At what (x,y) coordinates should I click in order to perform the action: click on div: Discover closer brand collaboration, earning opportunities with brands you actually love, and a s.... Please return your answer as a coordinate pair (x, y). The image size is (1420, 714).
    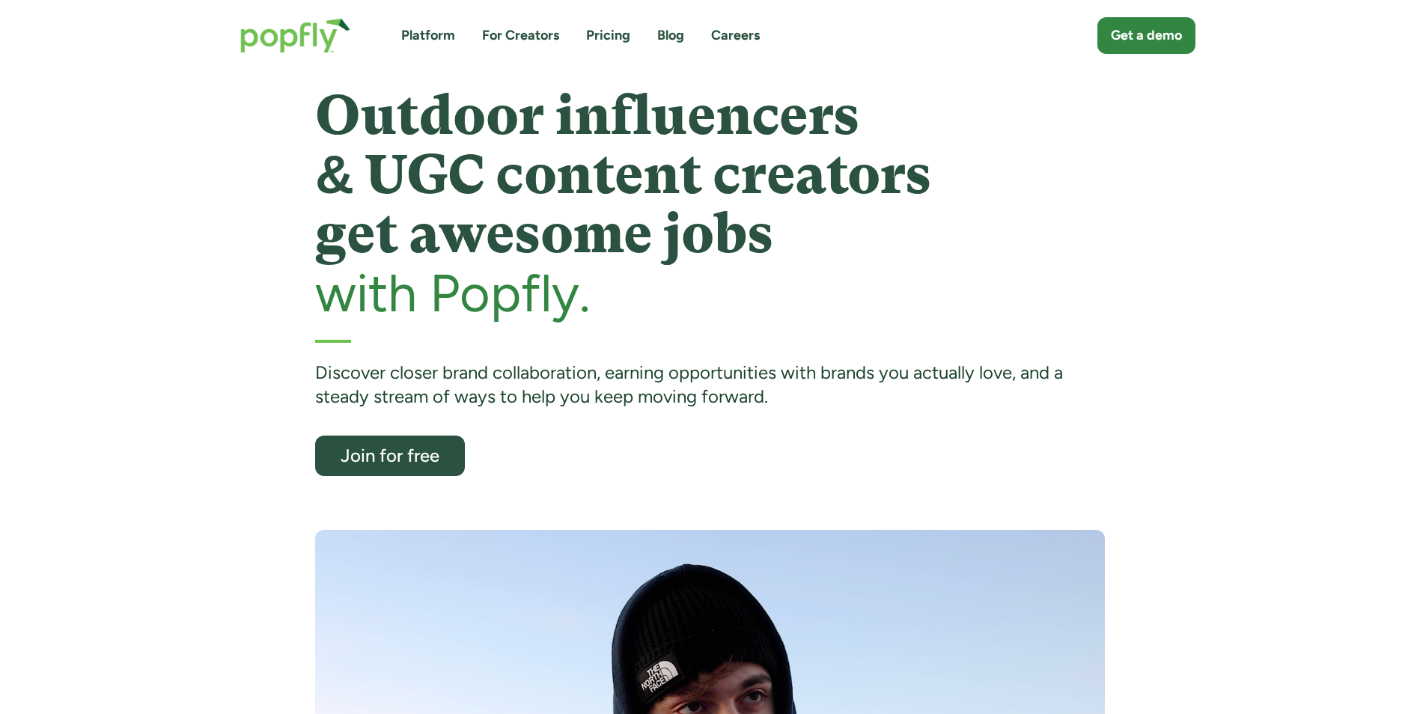
    Looking at the image, I should click on (710, 385).